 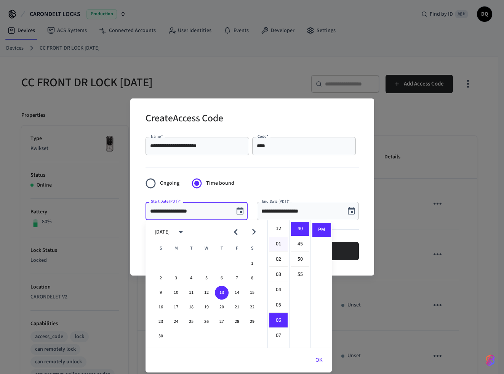 I want to click on button: 24, so click(x=176, y=321).